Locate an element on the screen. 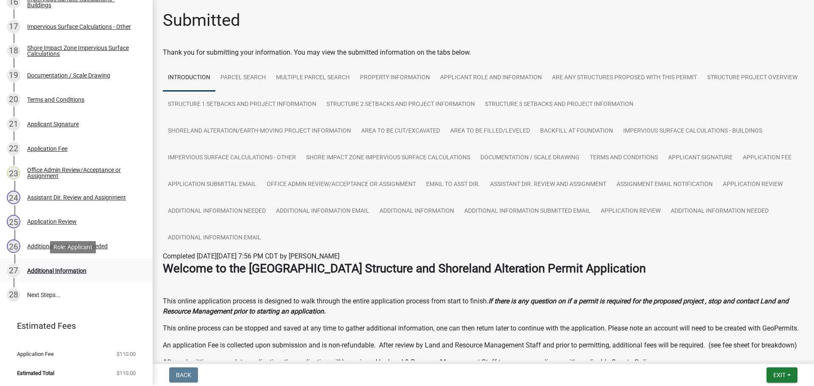 This screenshot has width=814, height=386. div: Assistant Dir. Review and Assignment is located at coordinates (76, 197).